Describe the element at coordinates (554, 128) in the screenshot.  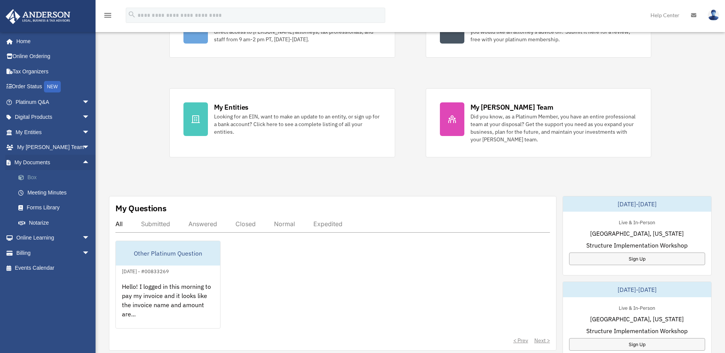
I see `div: Did you know, as a Platinum Member, you have an entire professional team at your disposal? Get th...` at that location.